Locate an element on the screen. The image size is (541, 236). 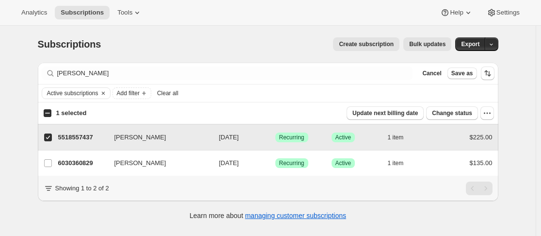
button: Clear is located at coordinates (103, 93).